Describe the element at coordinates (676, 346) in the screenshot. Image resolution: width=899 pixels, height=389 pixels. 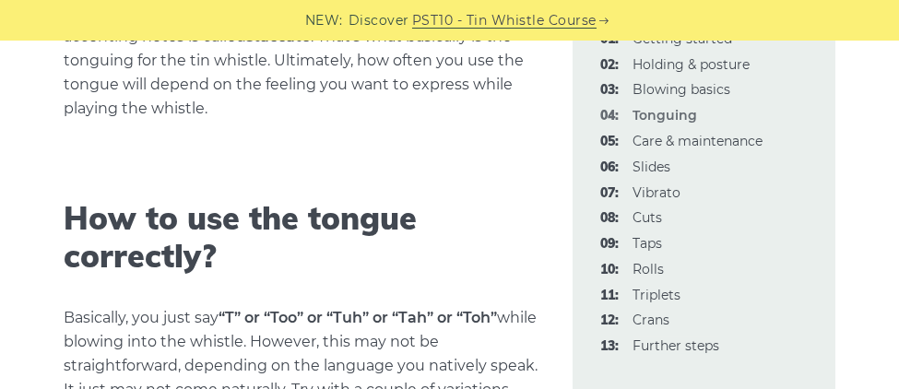
I see `a: 13:Further steps` at that location.